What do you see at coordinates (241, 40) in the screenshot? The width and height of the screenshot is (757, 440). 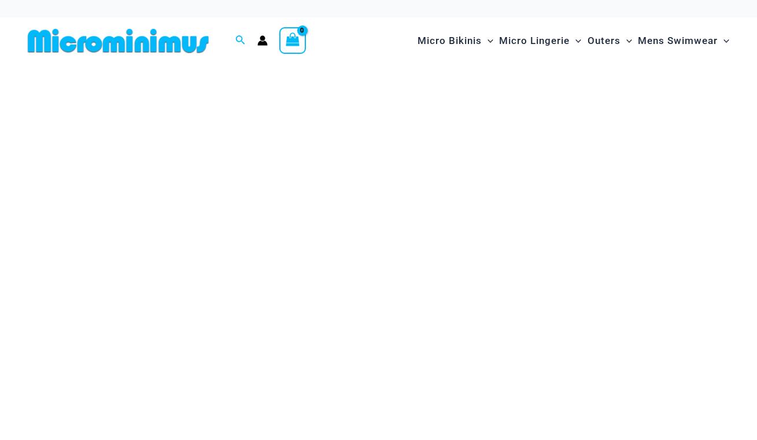 I see `a: Search icon link` at bounding box center [241, 40].